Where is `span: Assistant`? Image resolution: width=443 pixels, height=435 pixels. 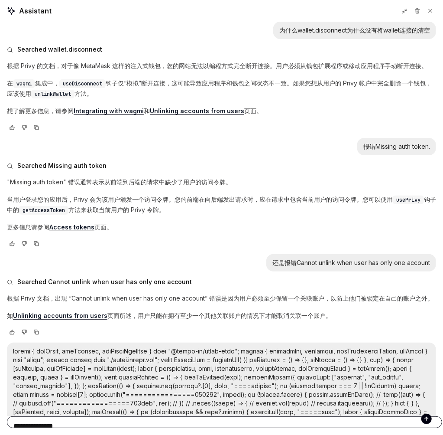 span: Assistant is located at coordinates (35, 11).